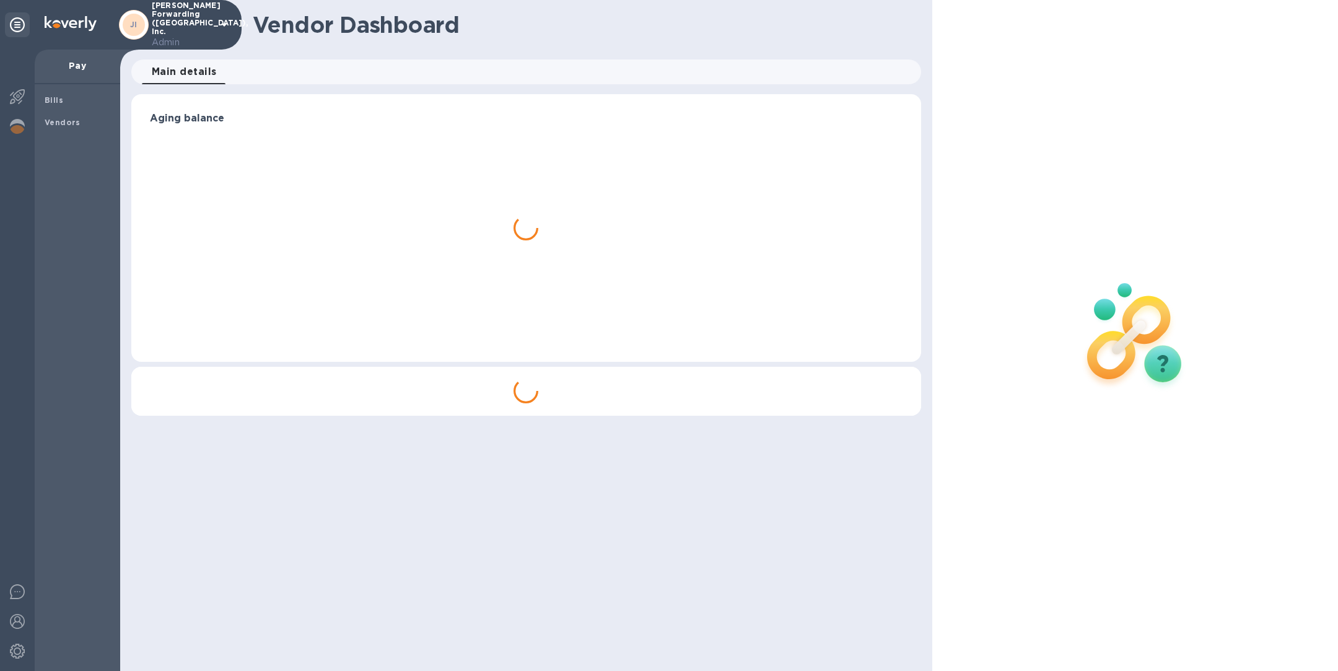 This screenshot has height=671, width=1338. What do you see at coordinates (184, 72) in the screenshot?
I see `span: Main details` at bounding box center [184, 72].